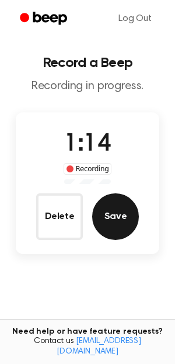  What do you see at coordinates (59, 217) in the screenshot?
I see `button: Delete Audio Record` at bounding box center [59, 217].